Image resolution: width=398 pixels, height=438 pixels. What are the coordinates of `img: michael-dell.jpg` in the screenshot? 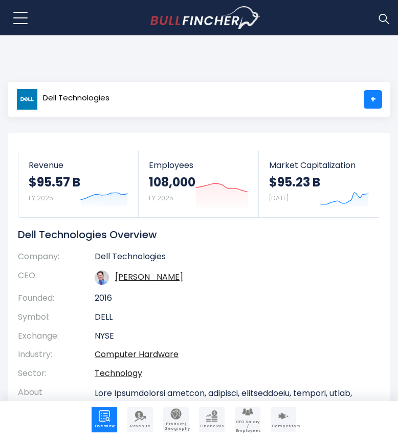 It's located at (102, 278).